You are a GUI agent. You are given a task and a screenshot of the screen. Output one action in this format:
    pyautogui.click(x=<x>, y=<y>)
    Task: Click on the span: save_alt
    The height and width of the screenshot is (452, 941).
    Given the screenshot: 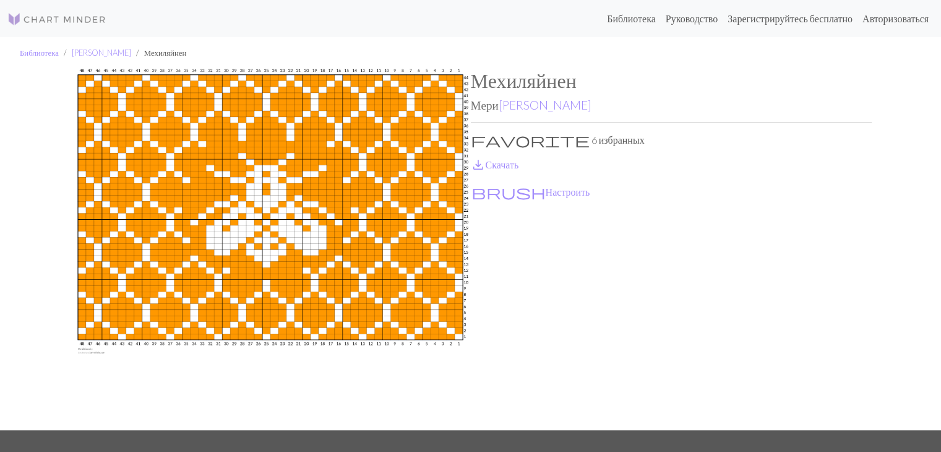 What is the action you would take?
    pyautogui.click(x=478, y=165)
    